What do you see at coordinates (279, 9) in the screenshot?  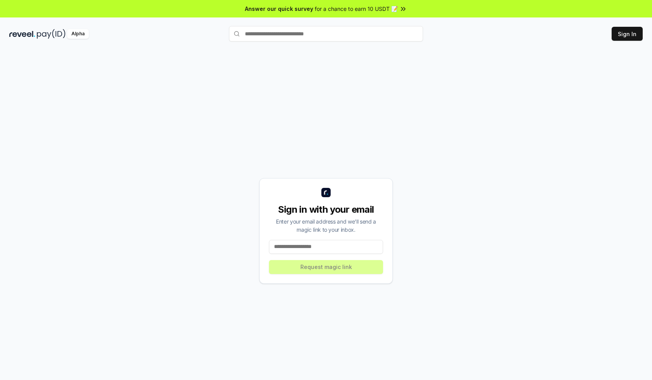 I see `span: Answer our quick survey` at bounding box center [279, 9].